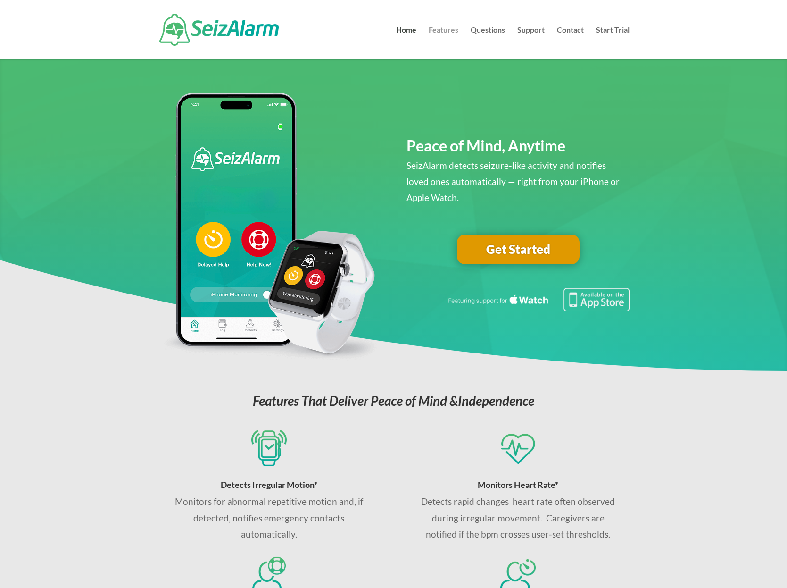 The image size is (787, 588). I want to click on a: Get Started, so click(519, 250).